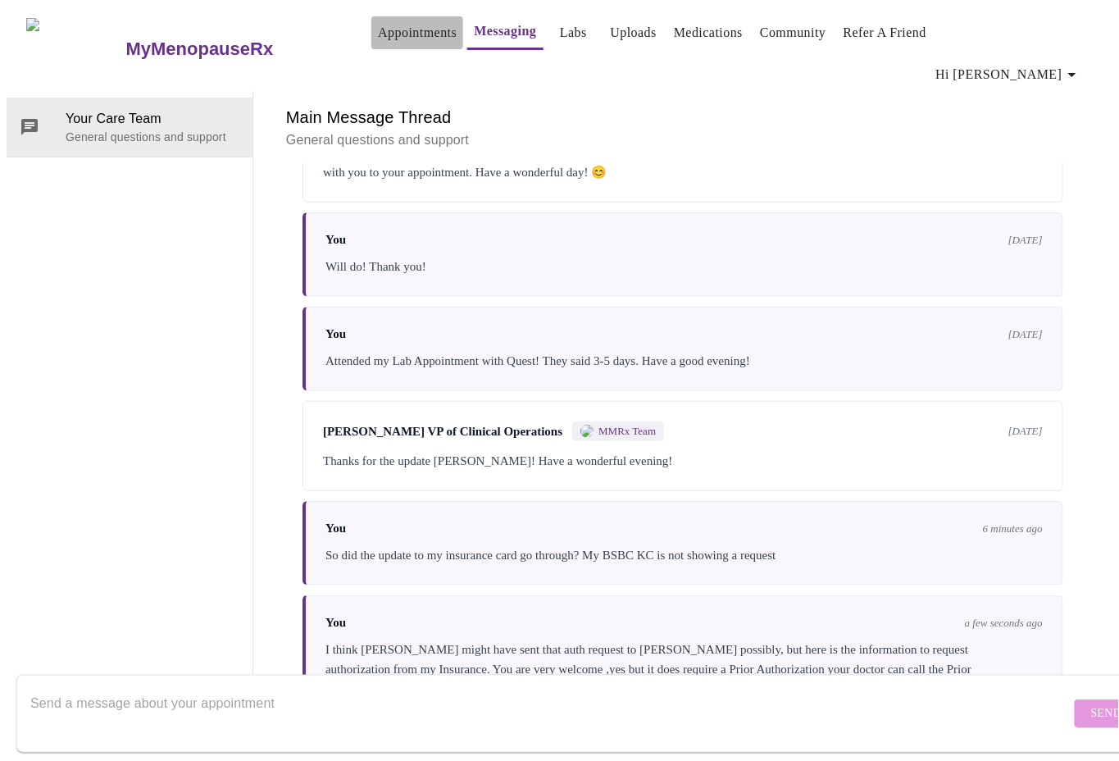 The width and height of the screenshot is (1119, 761). Describe the element at coordinates (885, 33) in the screenshot. I see `button: Refer a Friend` at that location.